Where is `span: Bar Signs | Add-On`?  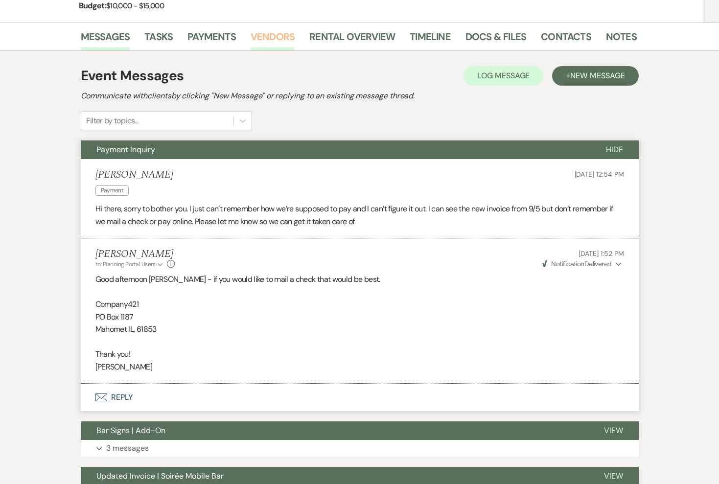
span: Bar Signs | Add-On is located at coordinates (131, 430).